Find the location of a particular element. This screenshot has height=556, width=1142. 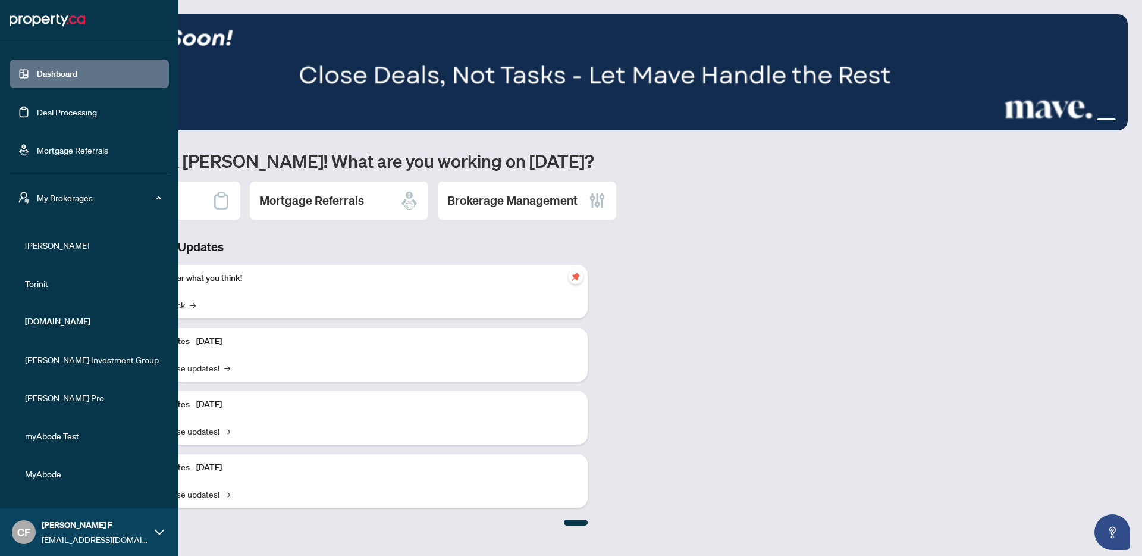

span: pushpin is located at coordinates (576, 277).